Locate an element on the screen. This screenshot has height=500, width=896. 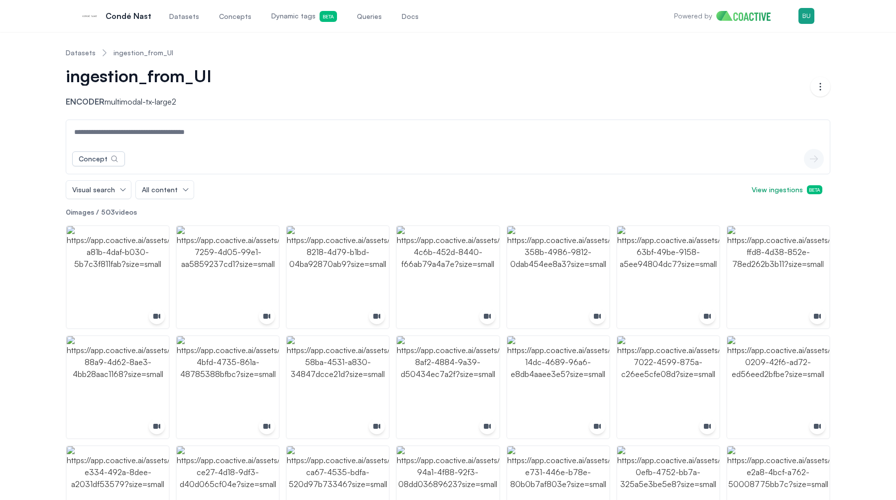
img: https://app.coactive.ai/assets/ui/images/coactive/ingestion_from_UI_1754929603216/e1df67bd-7022-4... is located at coordinates (668, 387).